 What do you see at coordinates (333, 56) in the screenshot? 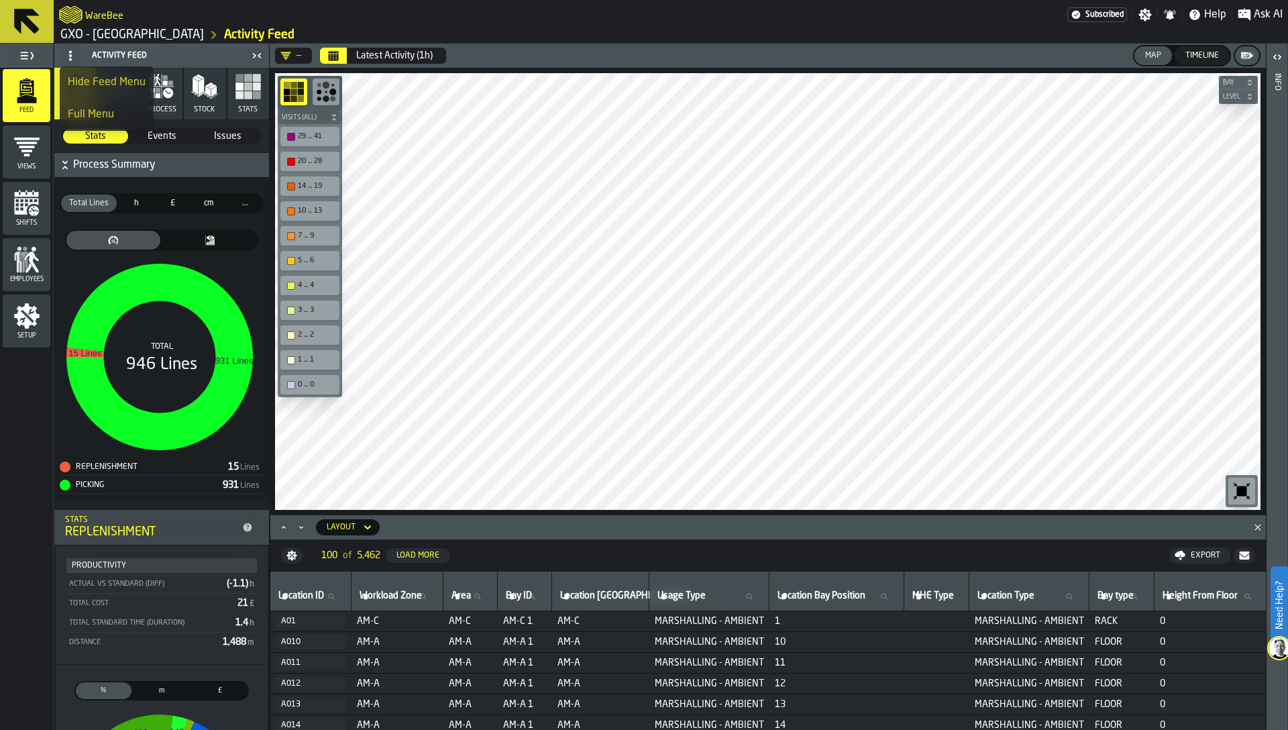
I see `button: Select date range Select date range` at bounding box center [333, 56].